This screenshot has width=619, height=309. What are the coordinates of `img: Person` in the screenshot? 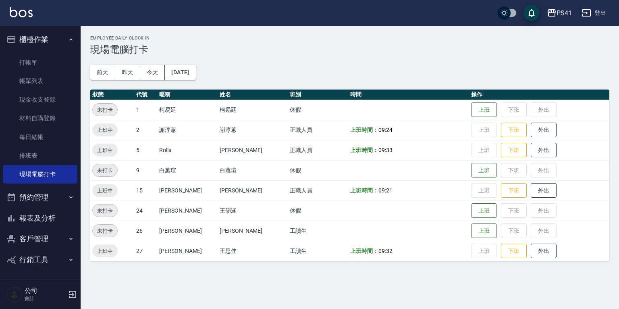 It's located at (15, 294).